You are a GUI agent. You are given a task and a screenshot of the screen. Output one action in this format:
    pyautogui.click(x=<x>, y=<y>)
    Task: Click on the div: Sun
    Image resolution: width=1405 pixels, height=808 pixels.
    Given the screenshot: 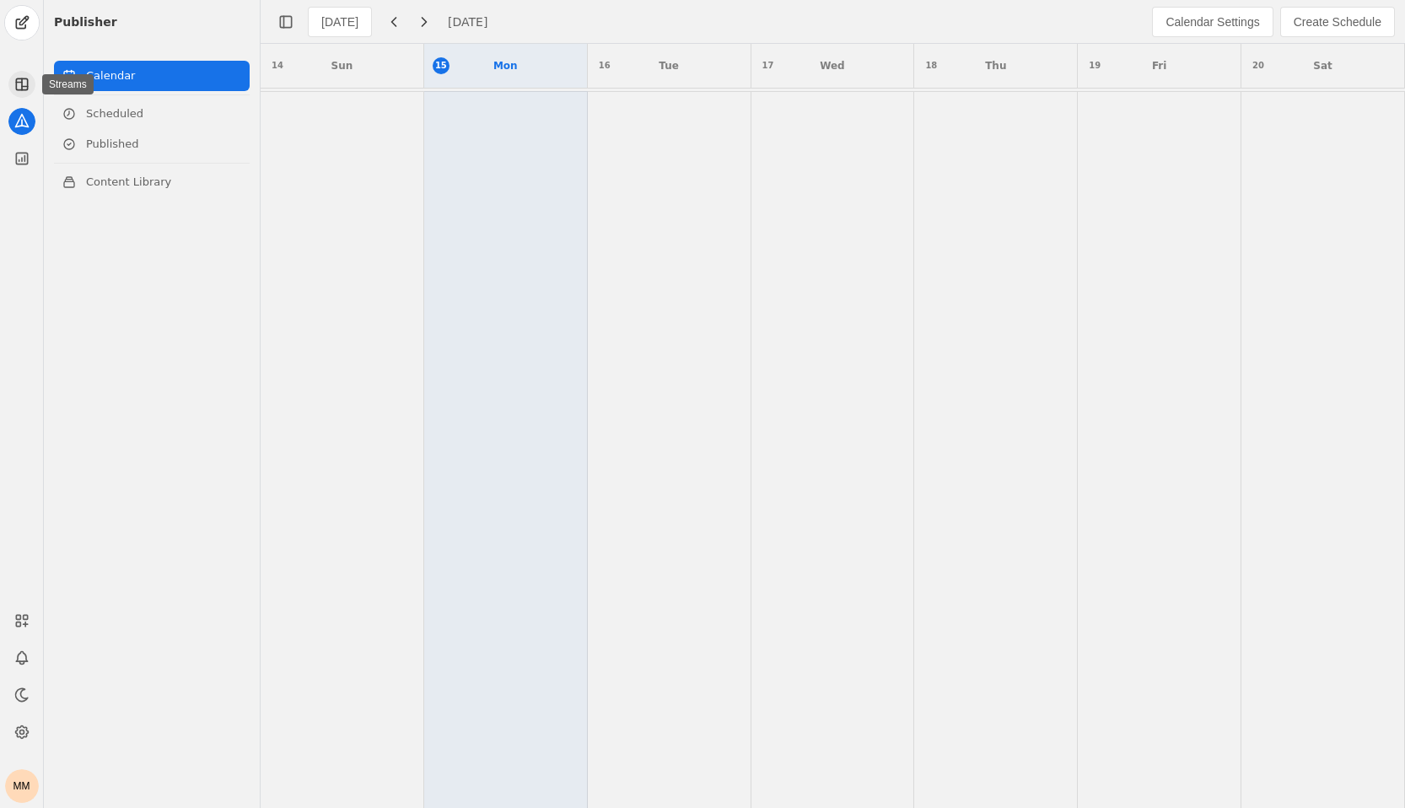 What is the action you would take?
    pyautogui.click(x=343, y=66)
    